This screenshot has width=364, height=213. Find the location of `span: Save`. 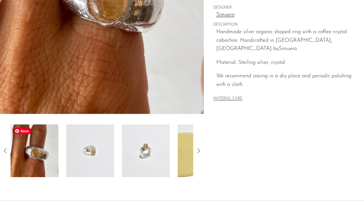

span: Save is located at coordinates (23, 131).